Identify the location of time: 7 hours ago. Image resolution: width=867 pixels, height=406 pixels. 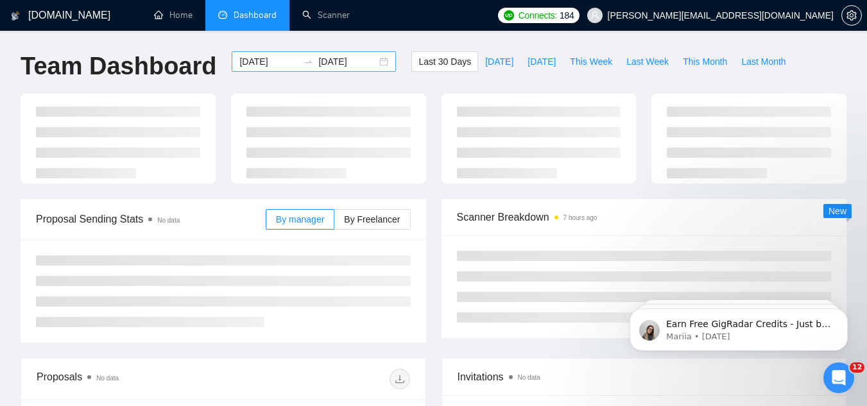
(580, 217).